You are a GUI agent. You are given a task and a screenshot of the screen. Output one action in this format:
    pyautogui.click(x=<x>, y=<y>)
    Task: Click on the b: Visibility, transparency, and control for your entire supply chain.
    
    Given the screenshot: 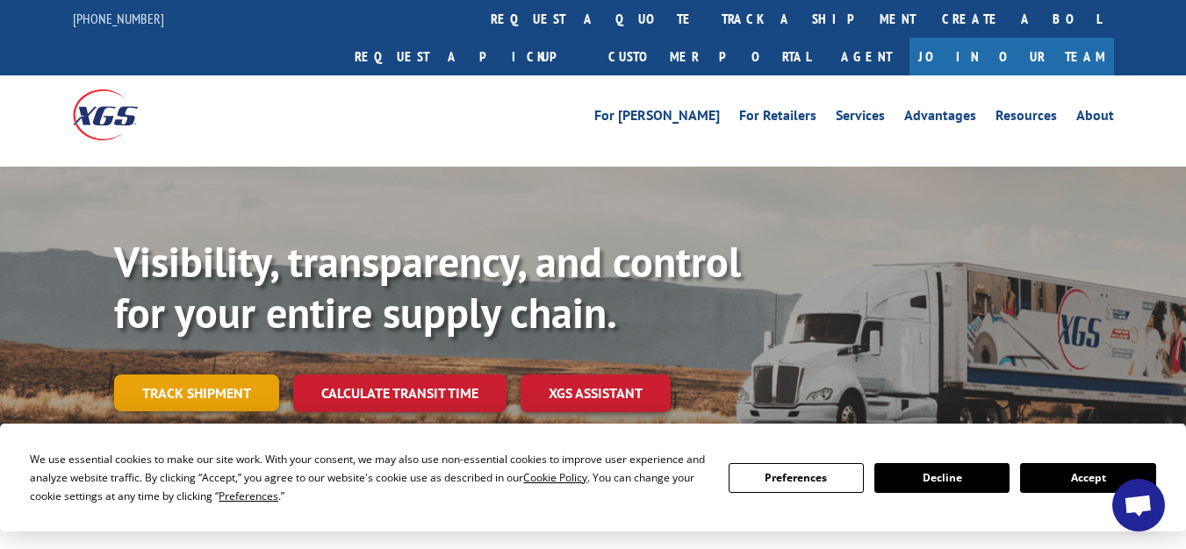 What is the action you would take?
    pyautogui.click(x=427, y=287)
    